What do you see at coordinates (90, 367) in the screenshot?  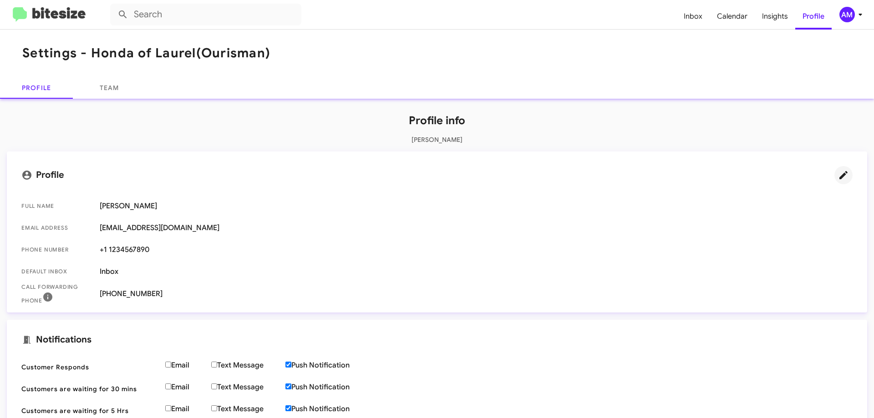 I see `span: Customer Responds` at bounding box center [90, 367].